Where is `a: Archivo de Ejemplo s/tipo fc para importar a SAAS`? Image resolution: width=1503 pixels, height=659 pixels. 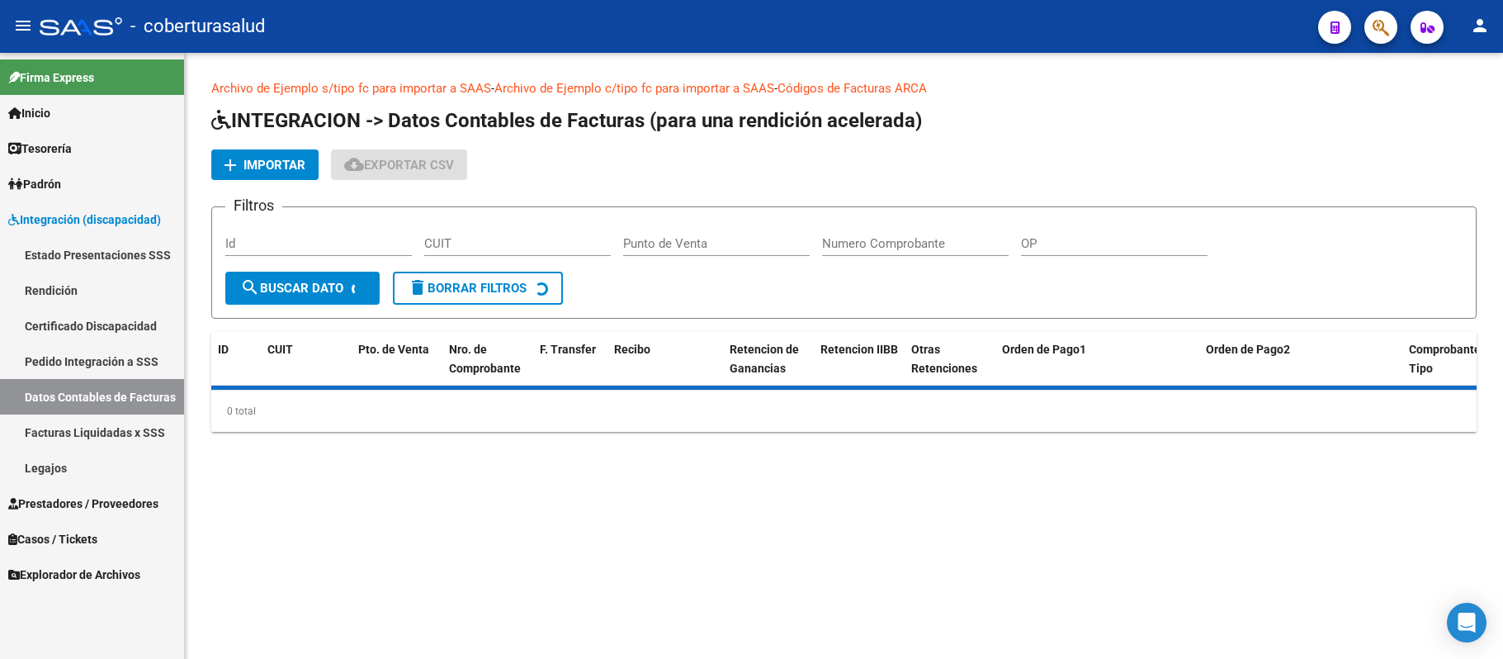 a: Archivo de Ejemplo s/tipo fc para importar a SAAS is located at coordinates (351, 88).